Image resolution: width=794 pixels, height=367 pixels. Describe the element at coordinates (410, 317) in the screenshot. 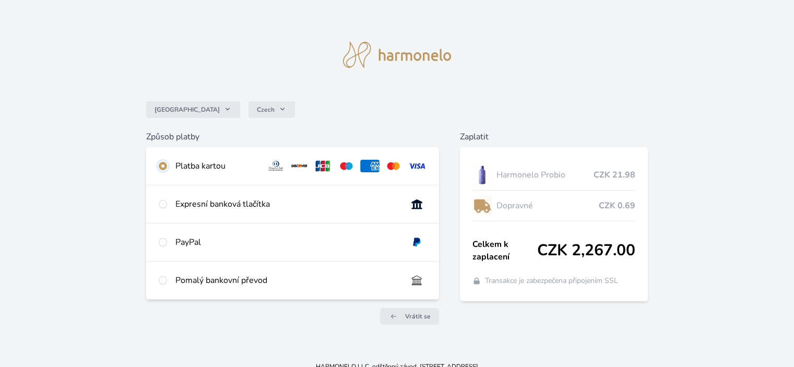

I see `a: Vrátit se` at that location.